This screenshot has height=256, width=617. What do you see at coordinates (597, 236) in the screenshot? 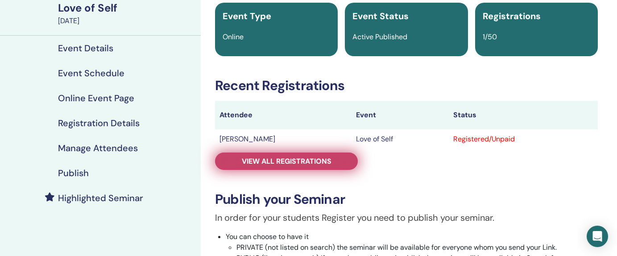
I see `div: Open Intercom Messenger` at bounding box center [597, 236].